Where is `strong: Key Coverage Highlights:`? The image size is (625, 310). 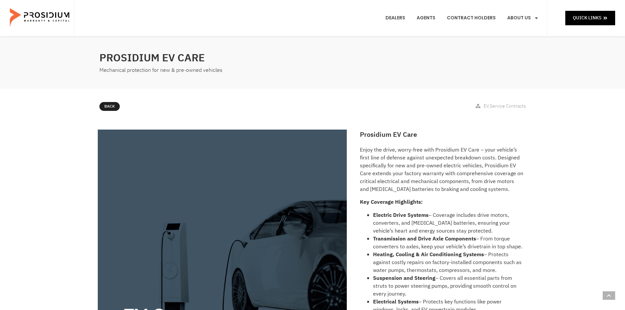
strong: Key Coverage Highlights: is located at coordinates (391, 202).